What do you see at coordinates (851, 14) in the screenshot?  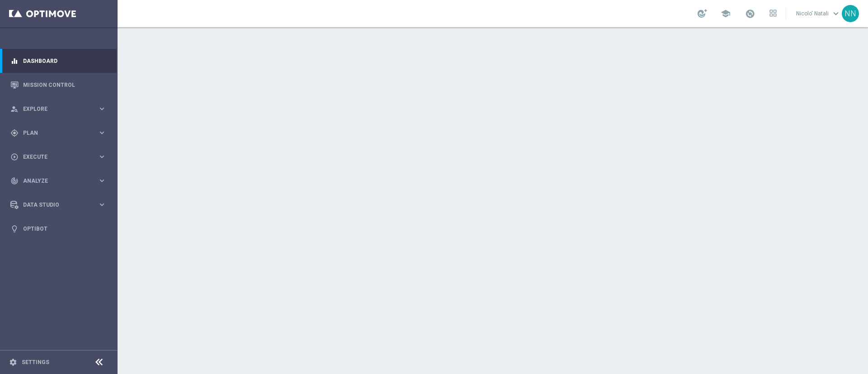 I see `div: NN` at bounding box center [851, 14].